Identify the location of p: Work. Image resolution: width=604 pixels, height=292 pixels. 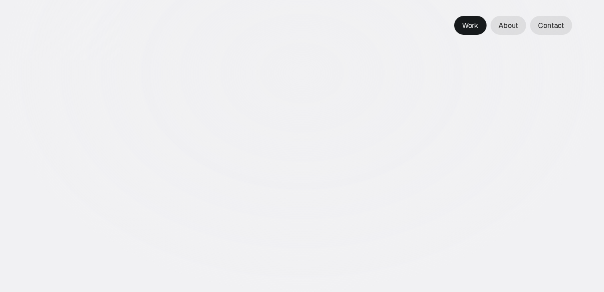
(470, 25).